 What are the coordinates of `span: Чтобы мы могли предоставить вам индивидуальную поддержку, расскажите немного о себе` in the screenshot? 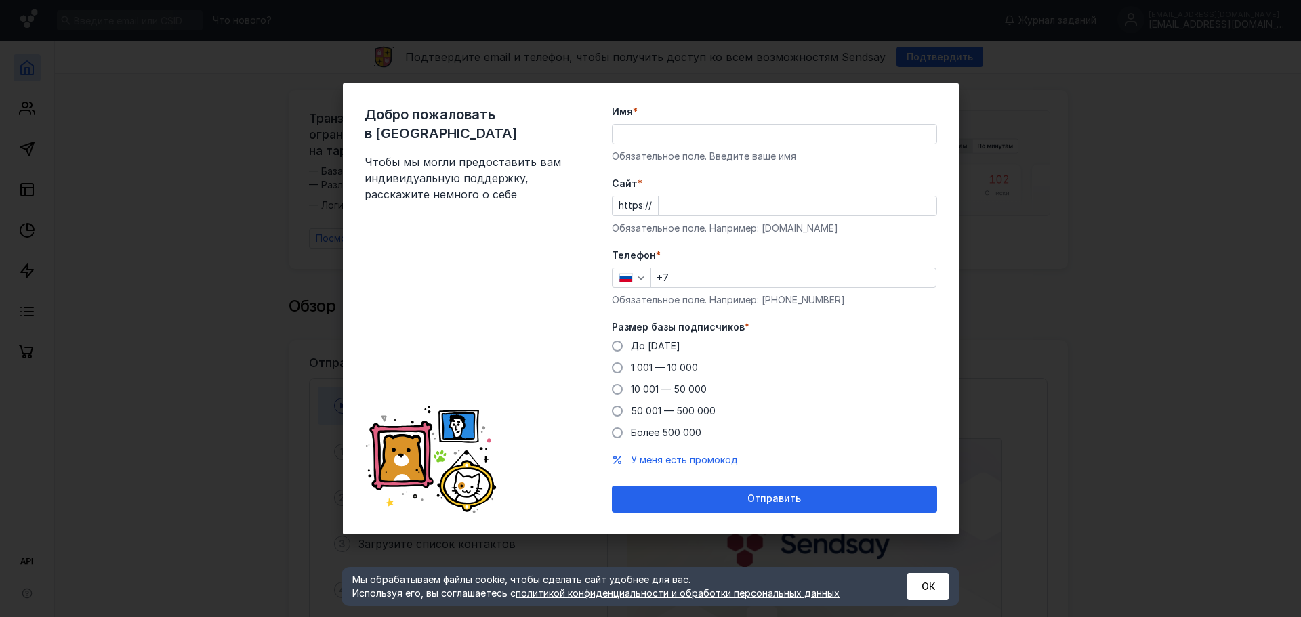 It's located at (466, 178).